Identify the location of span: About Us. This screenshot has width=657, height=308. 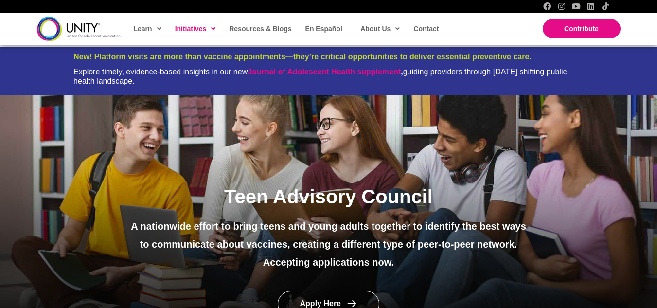
(380, 29).